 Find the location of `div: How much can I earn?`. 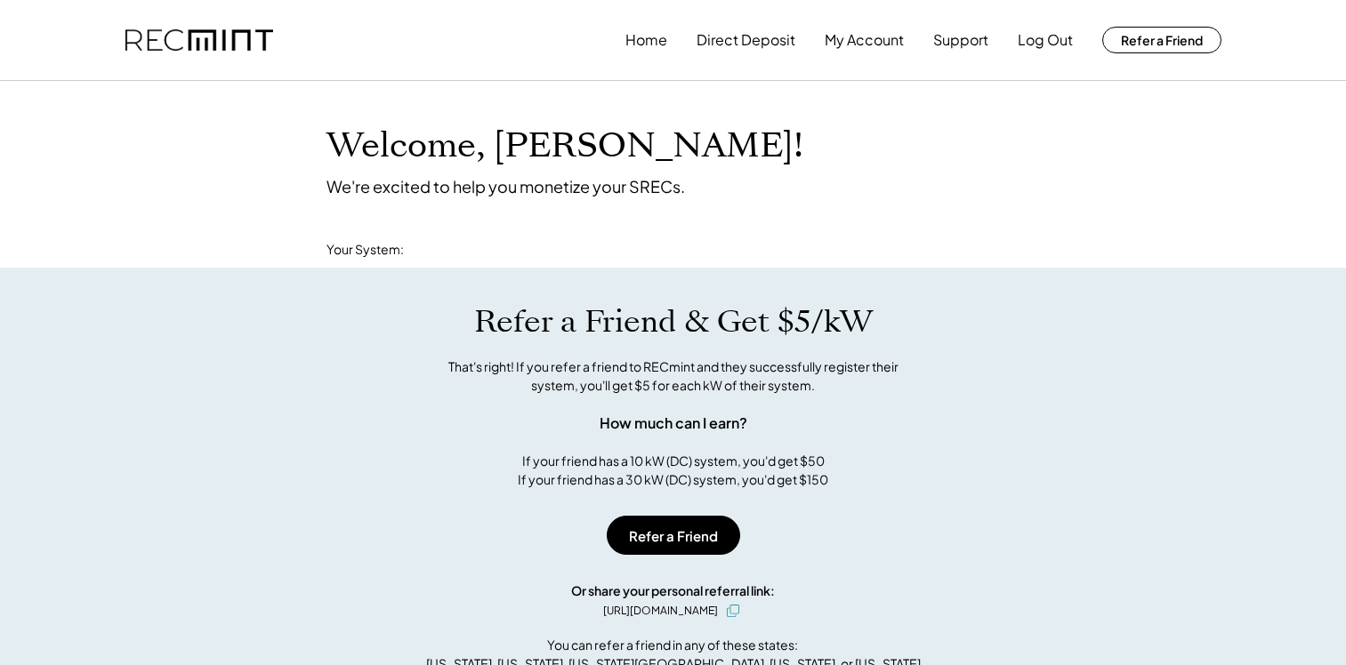

div: How much can I earn? is located at coordinates (673, 423).